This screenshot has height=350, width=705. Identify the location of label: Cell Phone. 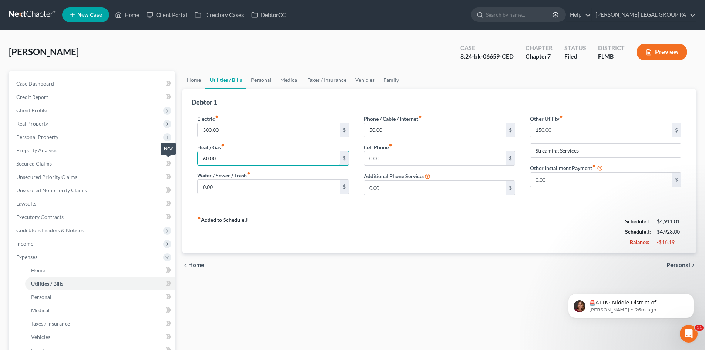
(378, 147).